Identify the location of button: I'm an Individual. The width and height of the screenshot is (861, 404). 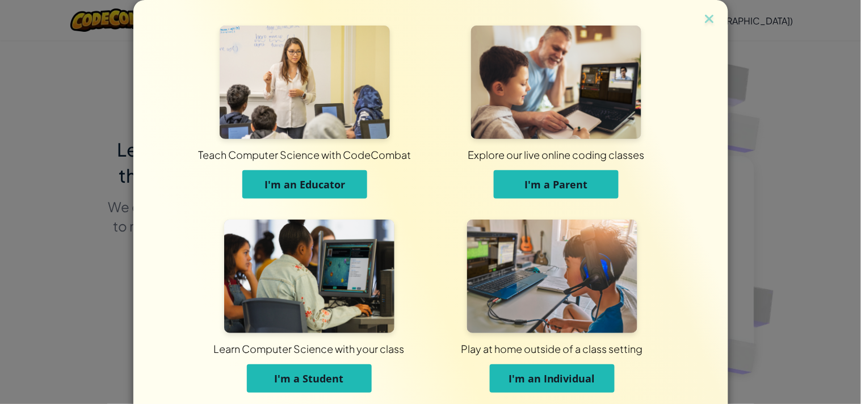
(552, 379).